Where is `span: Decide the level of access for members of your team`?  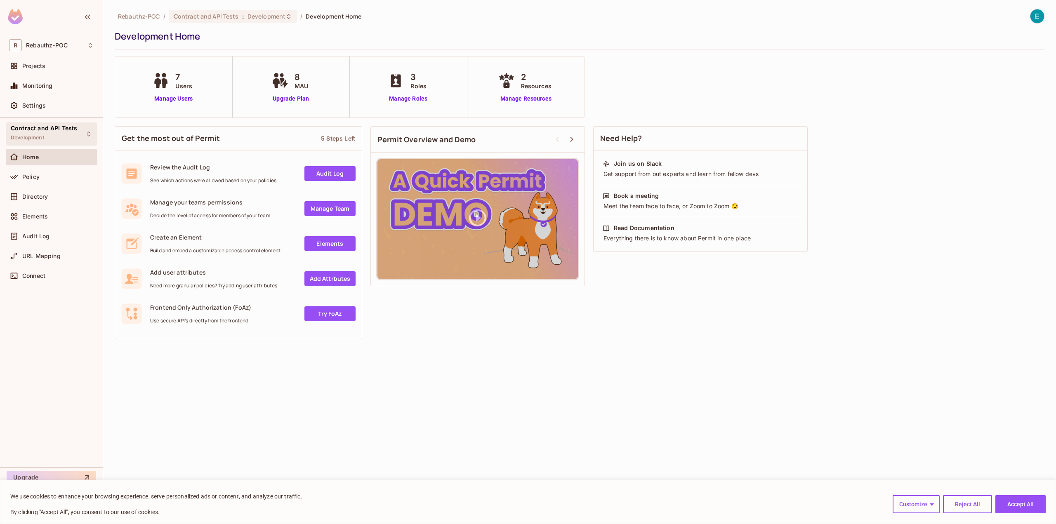 span: Decide the level of access for members of your team is located at coordinates (210, 216).